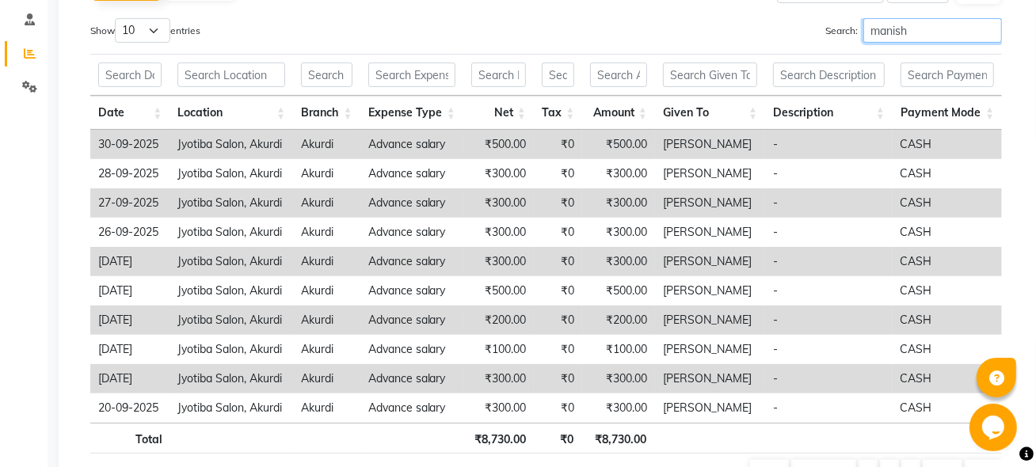 This screenshot has height=467, width=1036. I want to click on th: Payment Mode: activate to sort column ascending, so click(947, 112).